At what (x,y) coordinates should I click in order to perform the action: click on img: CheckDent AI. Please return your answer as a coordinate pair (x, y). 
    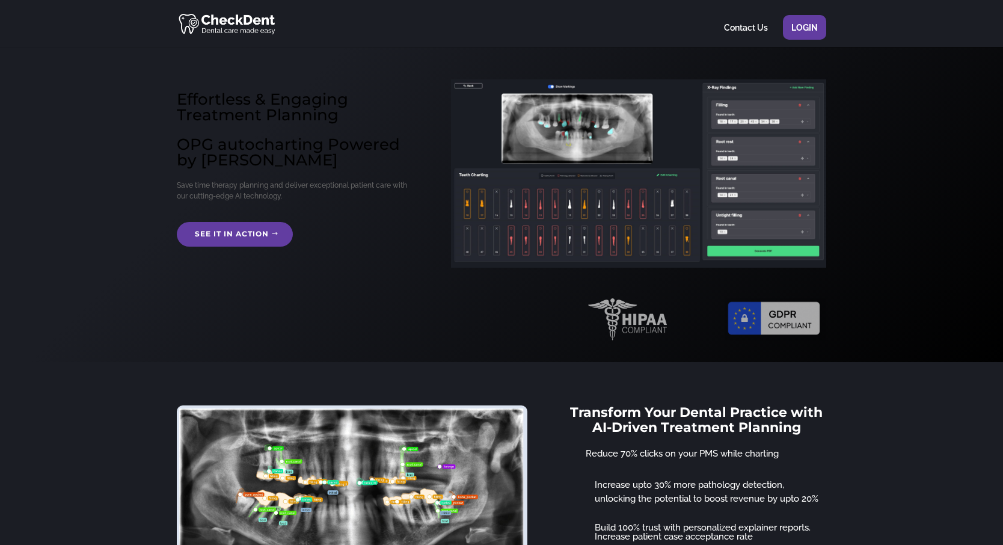
    Looking at the image, I should click on (228, 23).